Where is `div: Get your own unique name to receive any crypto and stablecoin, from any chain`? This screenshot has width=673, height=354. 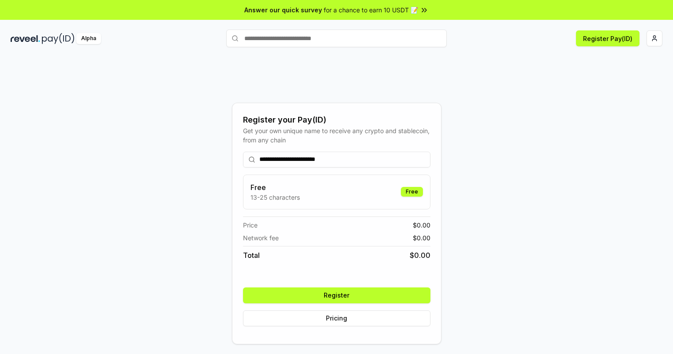
div: Get your own unique name to receive any crypto and stablecoin, from any chain is located at coordinates (337, 135).